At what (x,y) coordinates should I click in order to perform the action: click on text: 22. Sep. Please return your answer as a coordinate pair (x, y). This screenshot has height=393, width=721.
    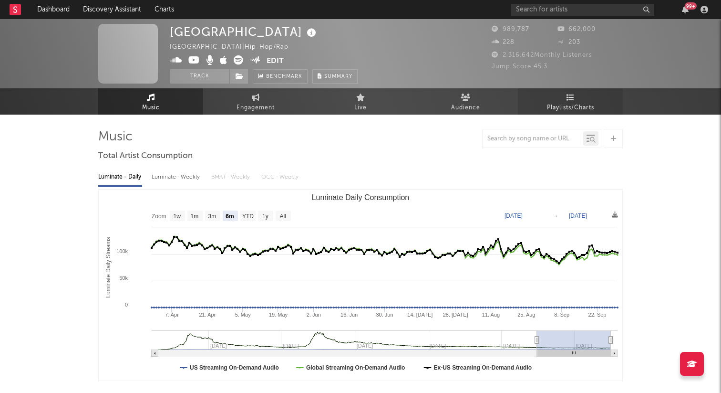
    Looking at the image, I should click on (598, 314).